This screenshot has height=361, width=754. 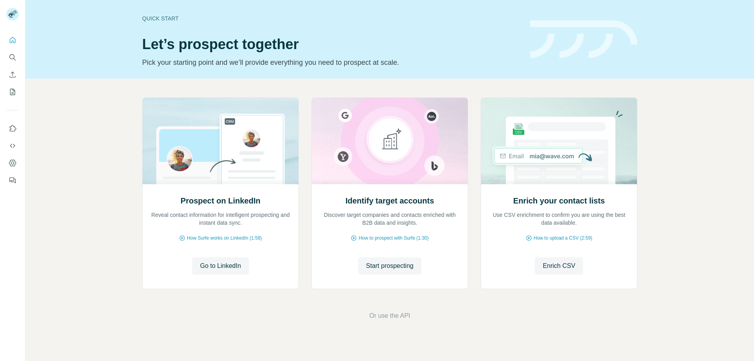 I want to click on div: Quick start, so click(x=332, y=18).